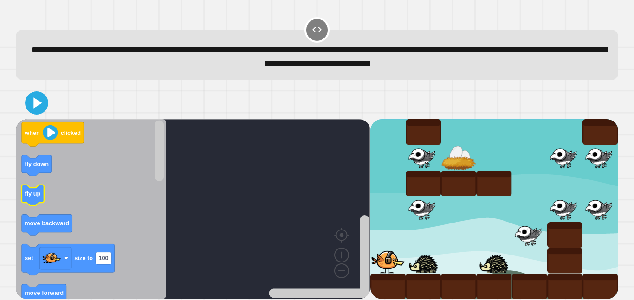 The height and width of the screenshot is (300, 634). What do you see at coordinates (32, 194) in the screenshot?
I see `text: fly up` at bounding box center [32, 194].